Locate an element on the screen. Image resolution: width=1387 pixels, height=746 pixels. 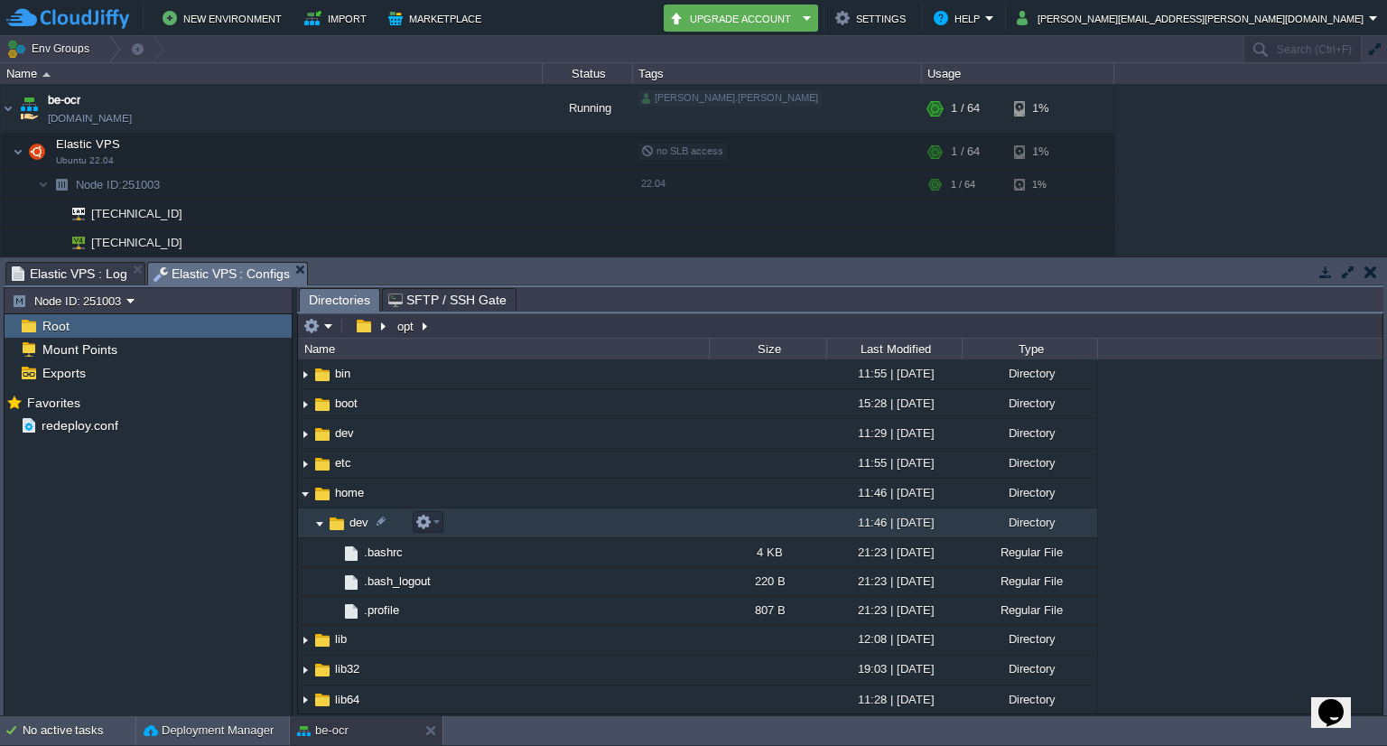
span: 251003 is located at coordinates (118, 184).